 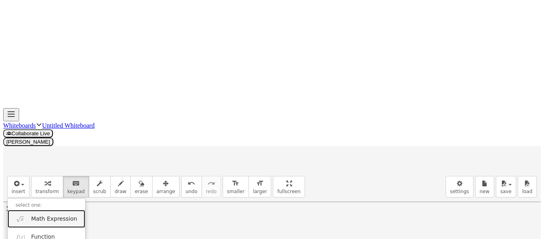 What do you see at coordinates (460, 186) in the screenshot?
I see `button: settings` at bounding box center [460, 186].